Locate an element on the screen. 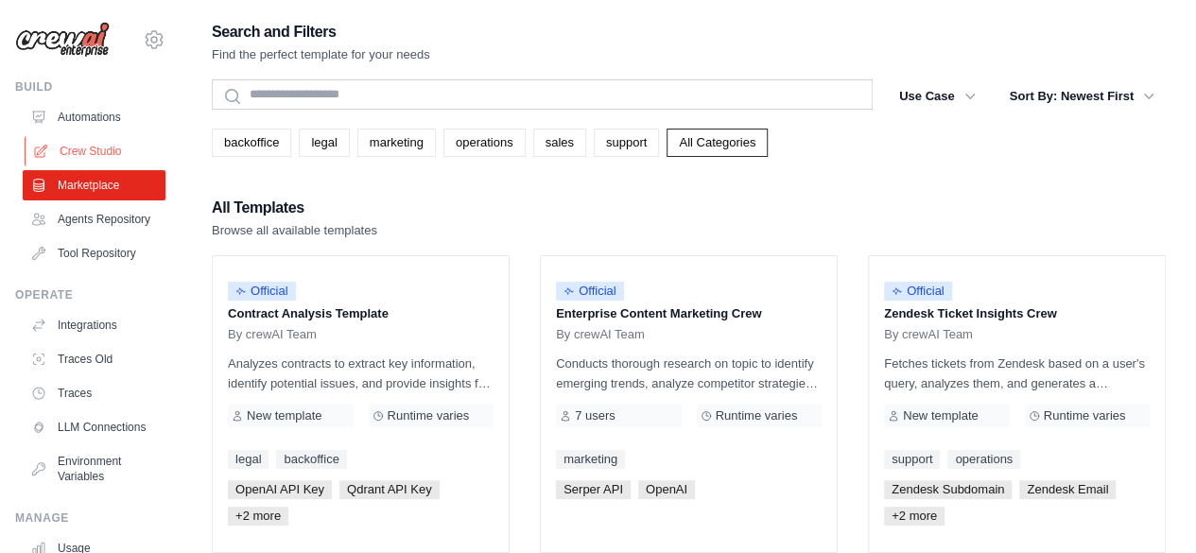  div: Manage is located at coordinates (90, 518).